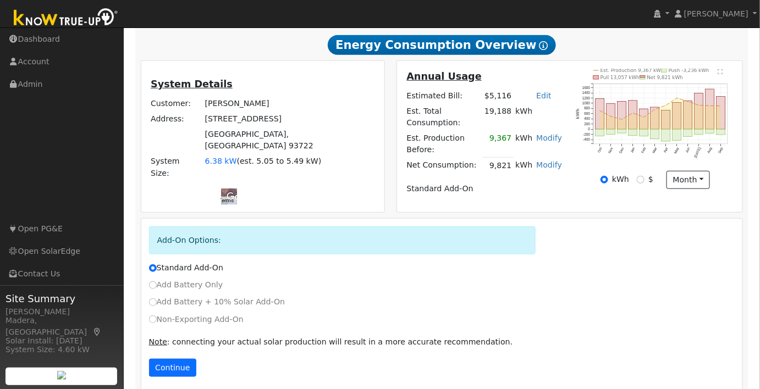  Describe the element at coordinates (543, 96) in the screenshot. I see `a: Edit` at that location.